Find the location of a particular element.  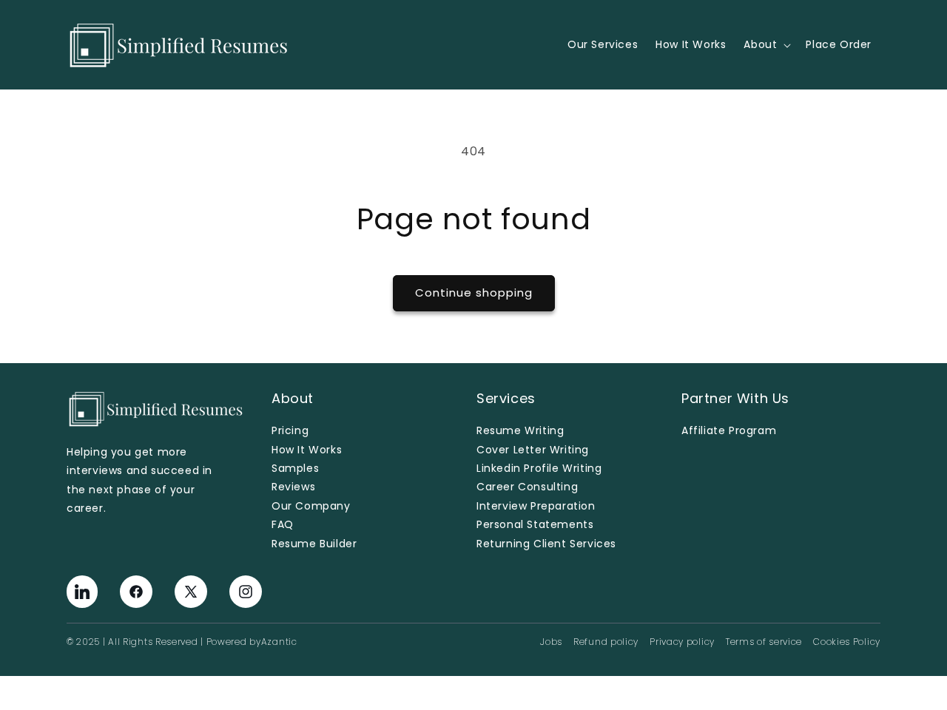

span: How It Works is located at coordinates (690, 44).